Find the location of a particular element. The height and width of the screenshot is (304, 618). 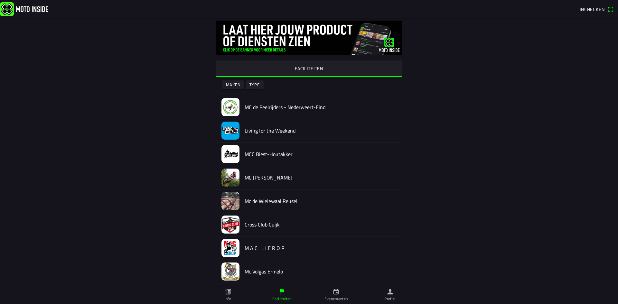

h2: MC de Peelrijders - Nederweert-Eind is located at coordinates (321, 107).